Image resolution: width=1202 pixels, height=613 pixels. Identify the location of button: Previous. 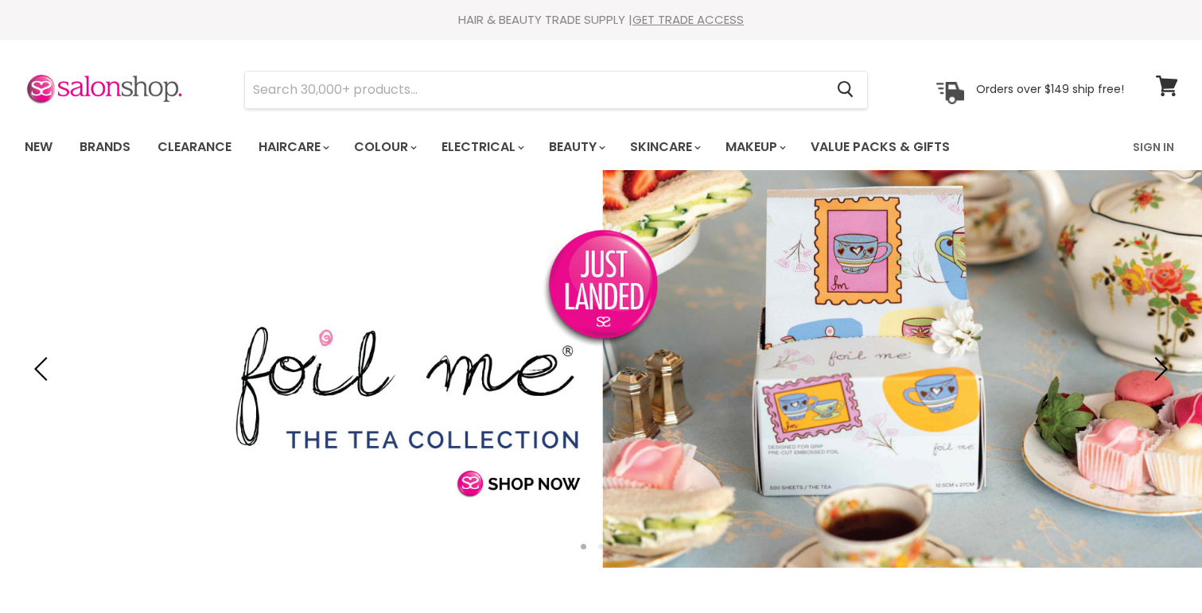
(44, 369).